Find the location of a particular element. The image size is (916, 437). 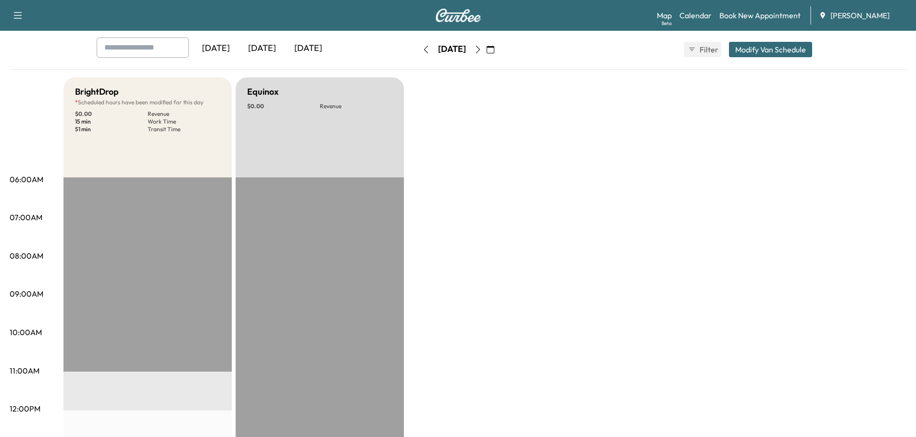

p: 12:00PM is located at coordinates (25, 408).